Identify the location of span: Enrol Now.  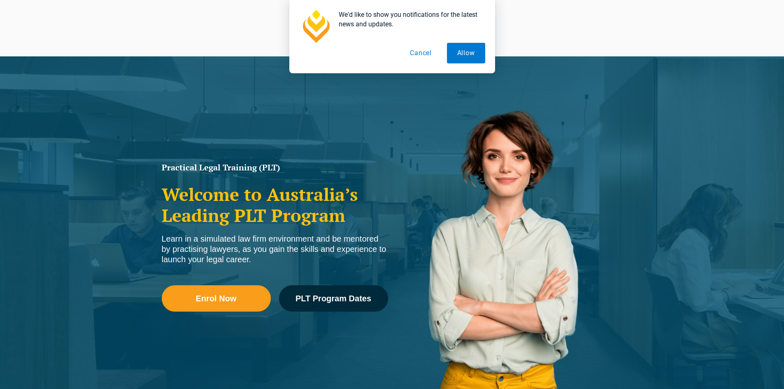
(216, 298).